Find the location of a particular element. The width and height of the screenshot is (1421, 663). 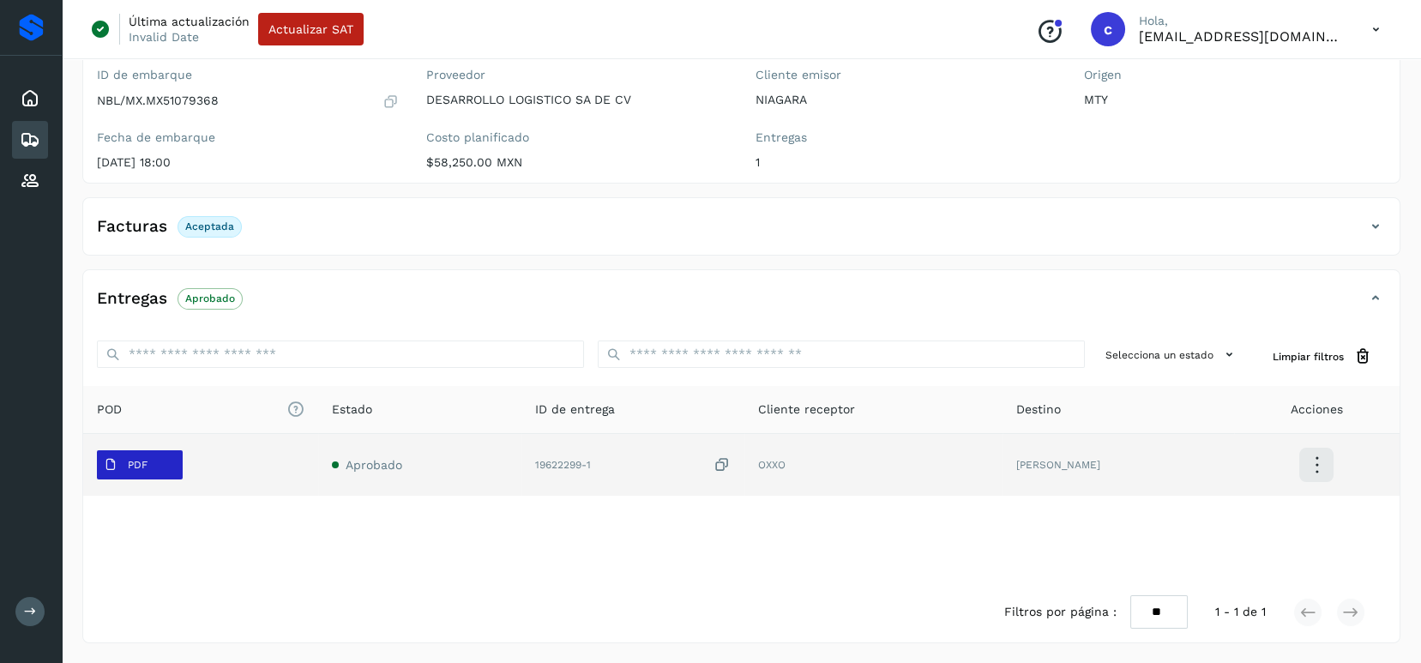

span: Actualizar SAT is located at coordinates (310, 29).